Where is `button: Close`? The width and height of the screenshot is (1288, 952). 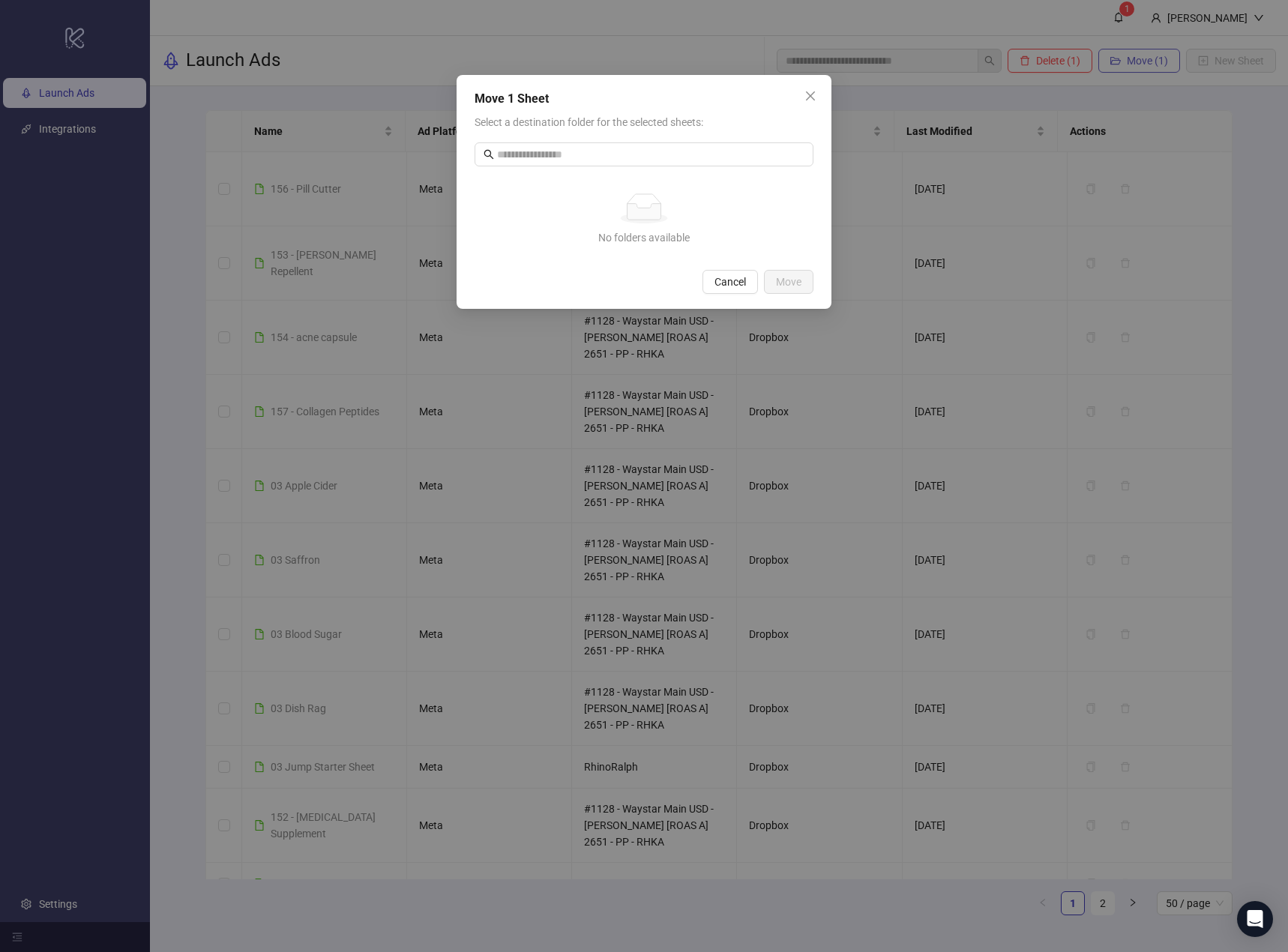
button: Close is located at coordinates (810, 95).